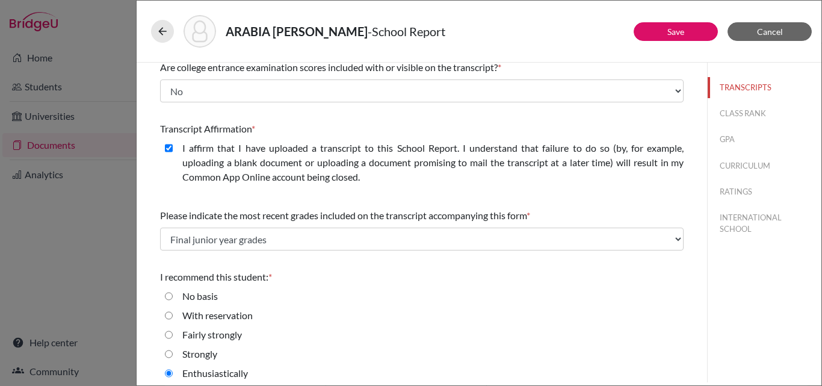 Image resolution: width=822 pixels, height=386 pixels. Describe the element at coordinates (214, 276) in the screenshot. I see `span: I recommend this student:` at that location.